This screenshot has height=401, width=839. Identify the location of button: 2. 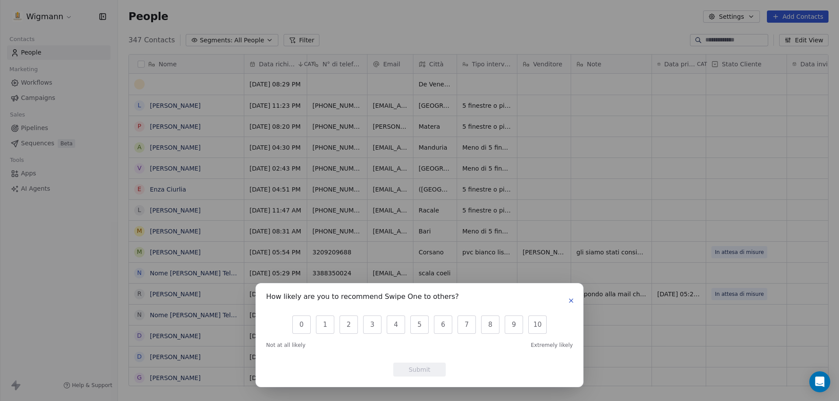
(349, 325).